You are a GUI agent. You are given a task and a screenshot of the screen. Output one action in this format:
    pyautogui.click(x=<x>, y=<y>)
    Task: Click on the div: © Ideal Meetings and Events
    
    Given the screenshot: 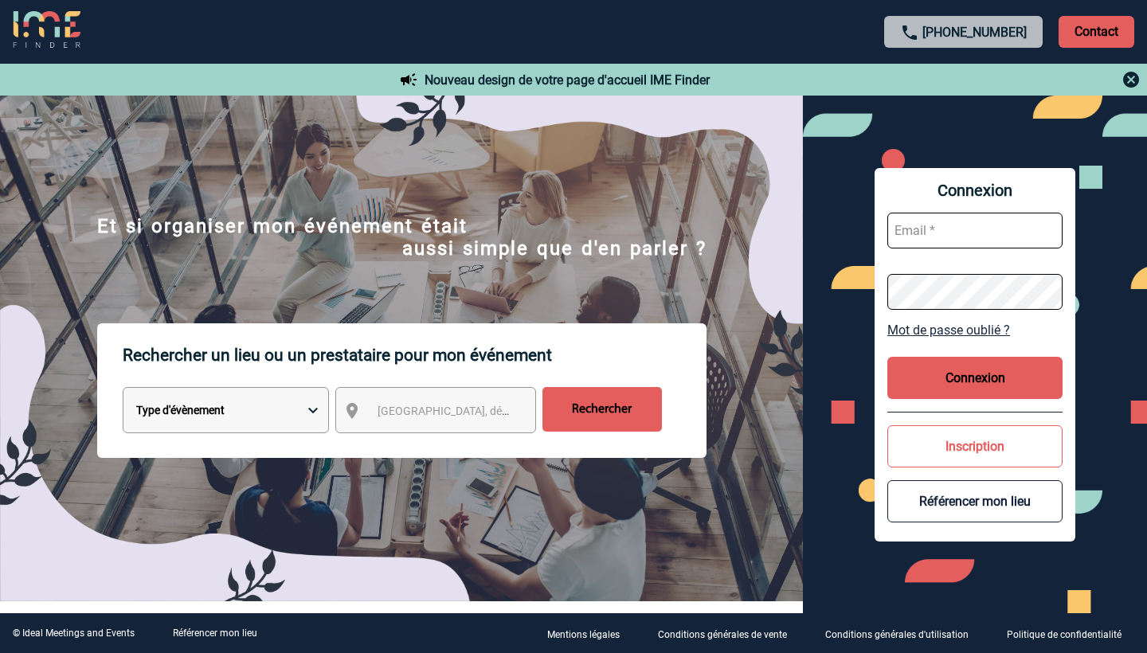 What is the action you would take?
    pyautogui.click(x=73, y=633)
    